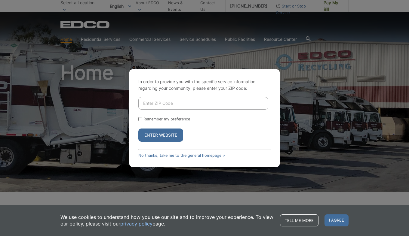 This screenshot has width=409, height=236. What do you see at coordinates (203, 103) in the screenshot?
I see `input: Enter ZIP Code` at bounding box center [203, 103].